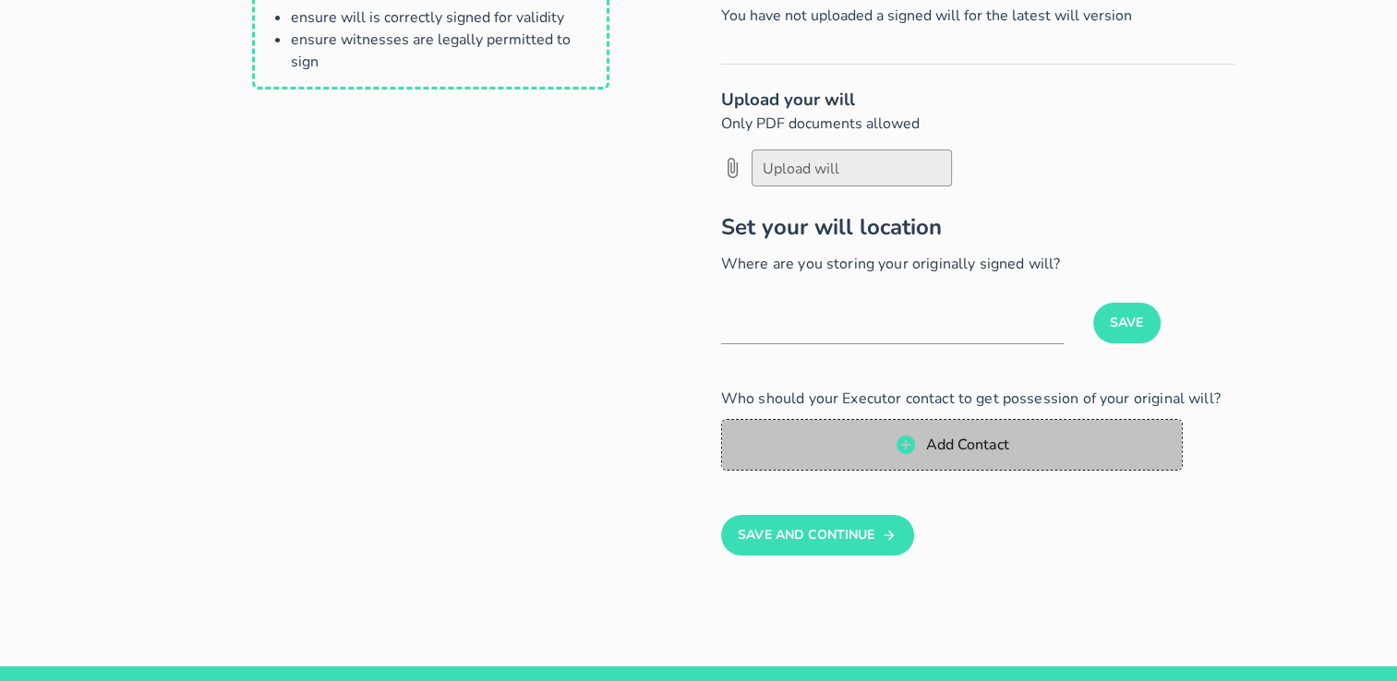 The image size is (1397, 681). I want to click on button: Upload will prepended action, so click(732, 168).